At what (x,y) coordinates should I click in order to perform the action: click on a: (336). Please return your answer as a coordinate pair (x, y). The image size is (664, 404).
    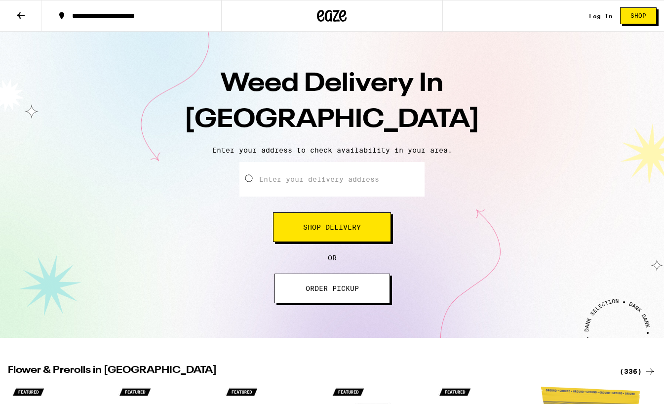
    Looking at the image, I should click on (638, 371).